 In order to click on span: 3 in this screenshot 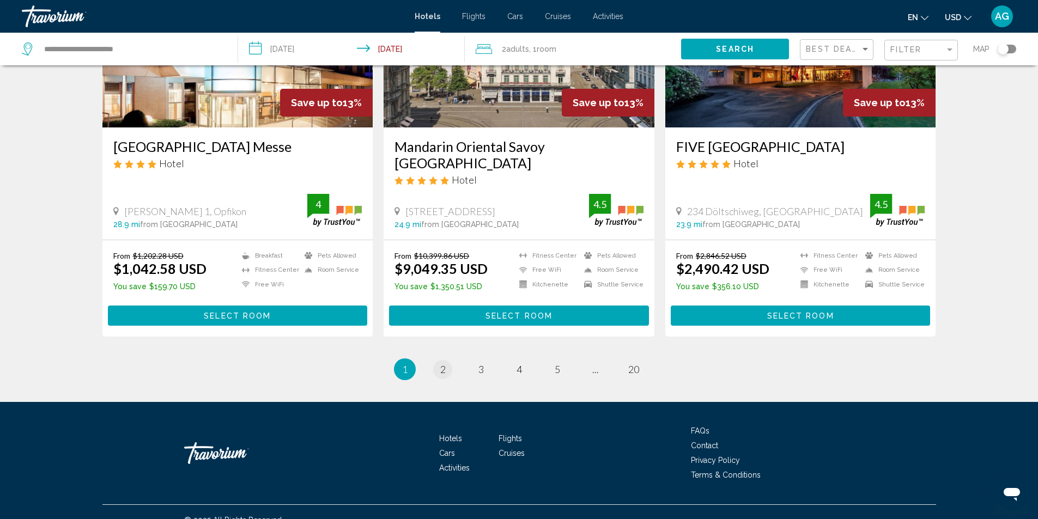, I will do `click(481, 369)`.